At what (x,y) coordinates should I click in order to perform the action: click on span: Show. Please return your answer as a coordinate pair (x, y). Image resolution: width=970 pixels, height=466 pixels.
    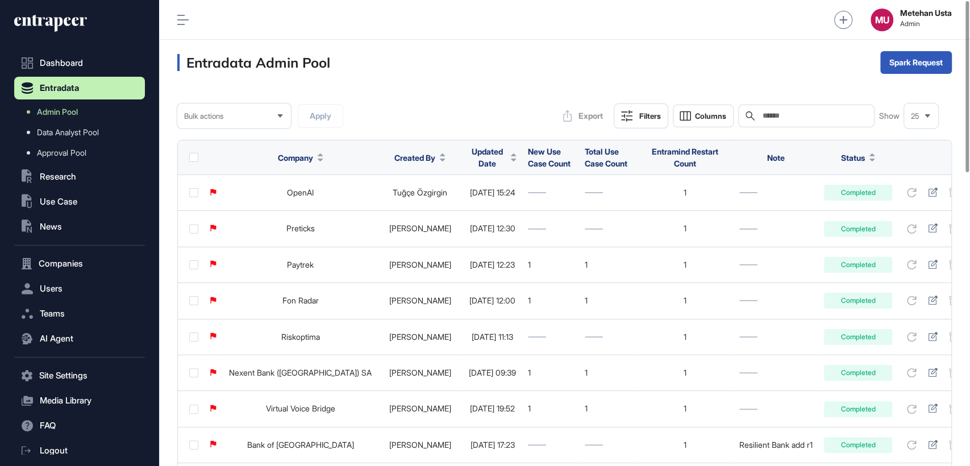
    Looking at the image, I should click on (889, 116).